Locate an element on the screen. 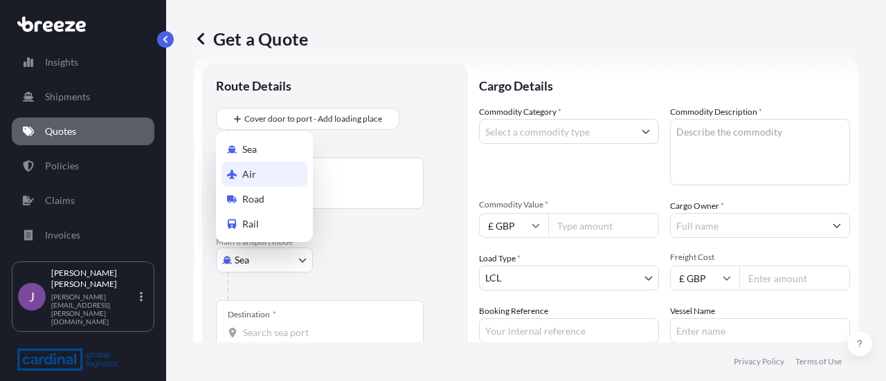 This screenshot has height=381, width=886. span: Air is located at coordinates (249, 174).